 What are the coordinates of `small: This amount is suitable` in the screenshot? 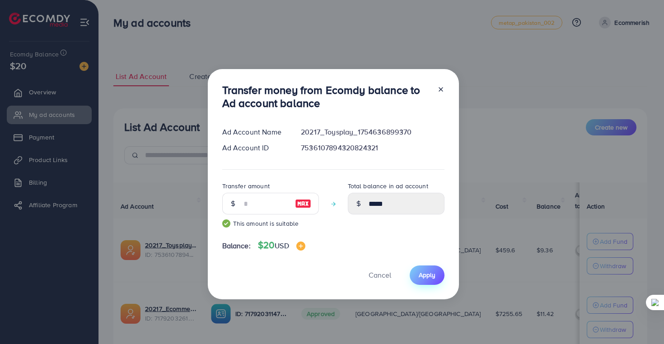 It's located at (271, 224).